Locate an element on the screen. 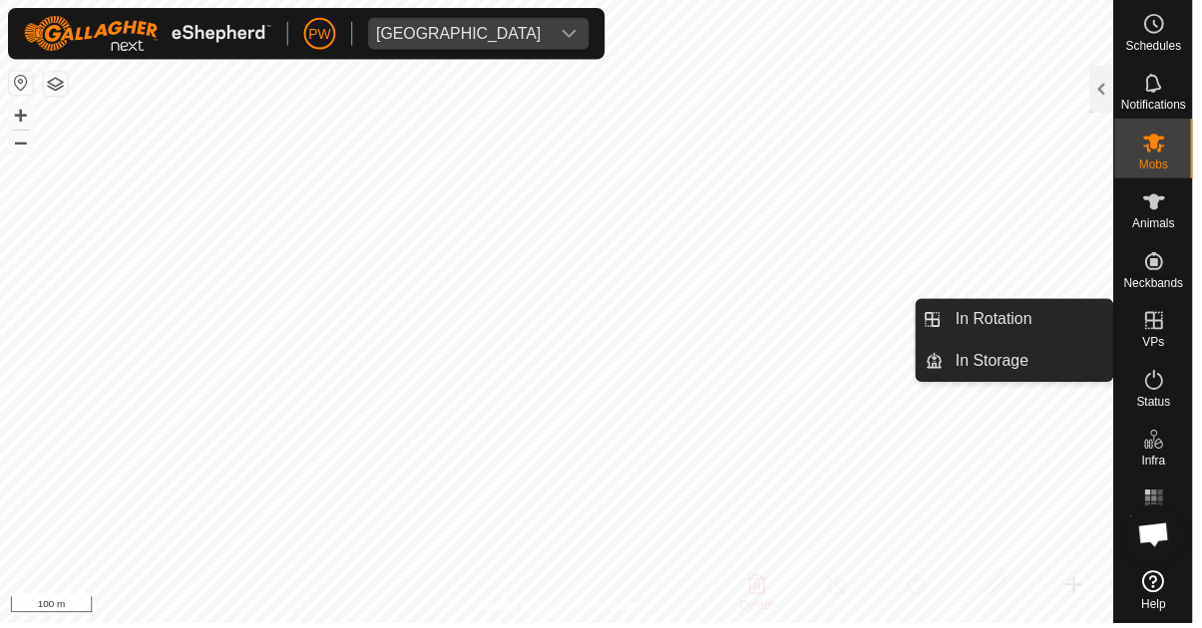 The image size is (1202, 628). div: Open chat is located at coordinates (1163, 539).